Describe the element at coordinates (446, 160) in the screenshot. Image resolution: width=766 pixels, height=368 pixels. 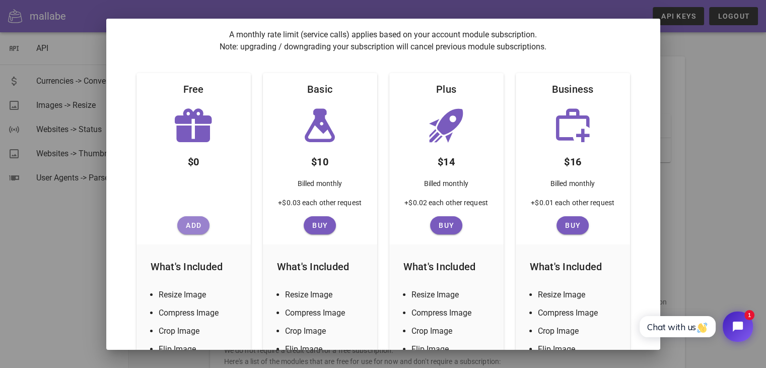
I see `div: $14` at that location.